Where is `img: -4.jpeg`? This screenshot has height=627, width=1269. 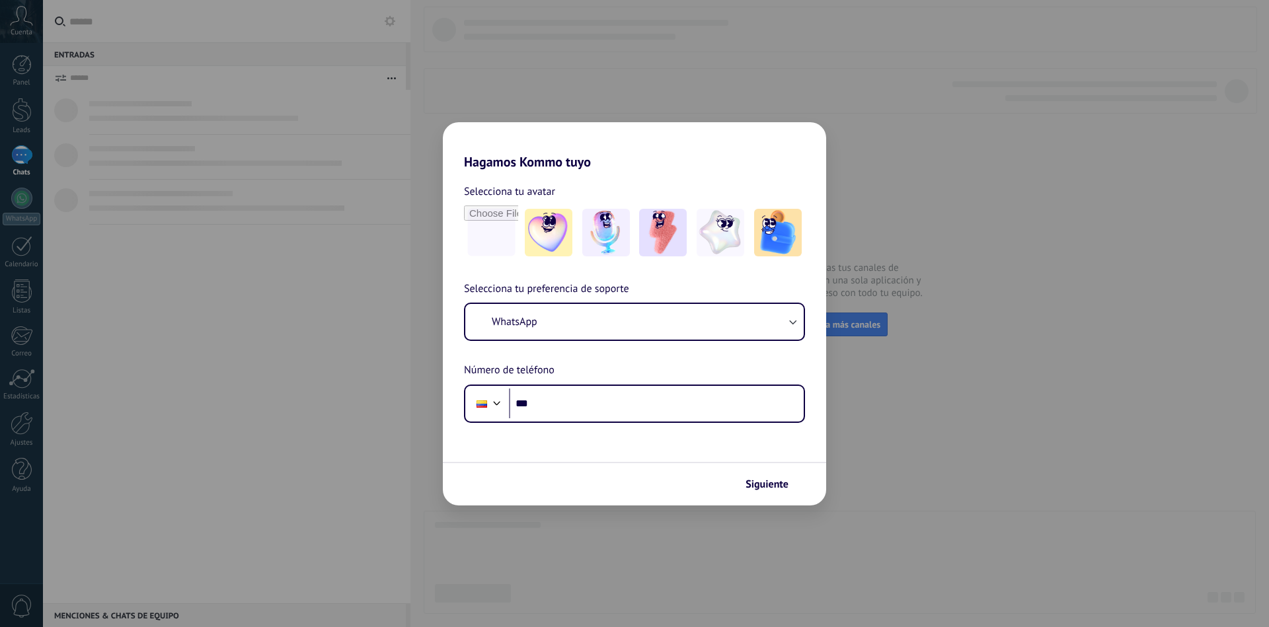
img: -4.jpeg is located at coordinates (720, 233).